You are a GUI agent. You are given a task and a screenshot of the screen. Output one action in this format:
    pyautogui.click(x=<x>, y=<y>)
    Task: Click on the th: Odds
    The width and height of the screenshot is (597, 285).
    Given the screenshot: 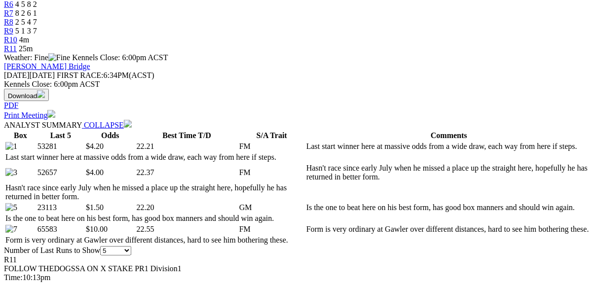 What is the action you would take?
    pyautogui.click(x=110, y=136)
    